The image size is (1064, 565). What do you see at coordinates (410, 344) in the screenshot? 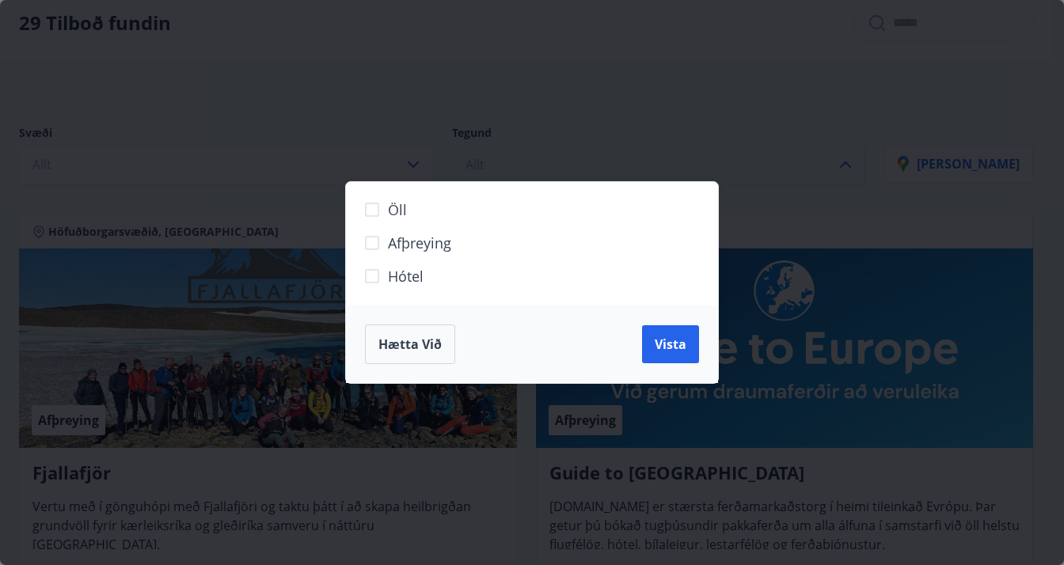
I see `span: Hætta við` at bounding box center [410, 344].